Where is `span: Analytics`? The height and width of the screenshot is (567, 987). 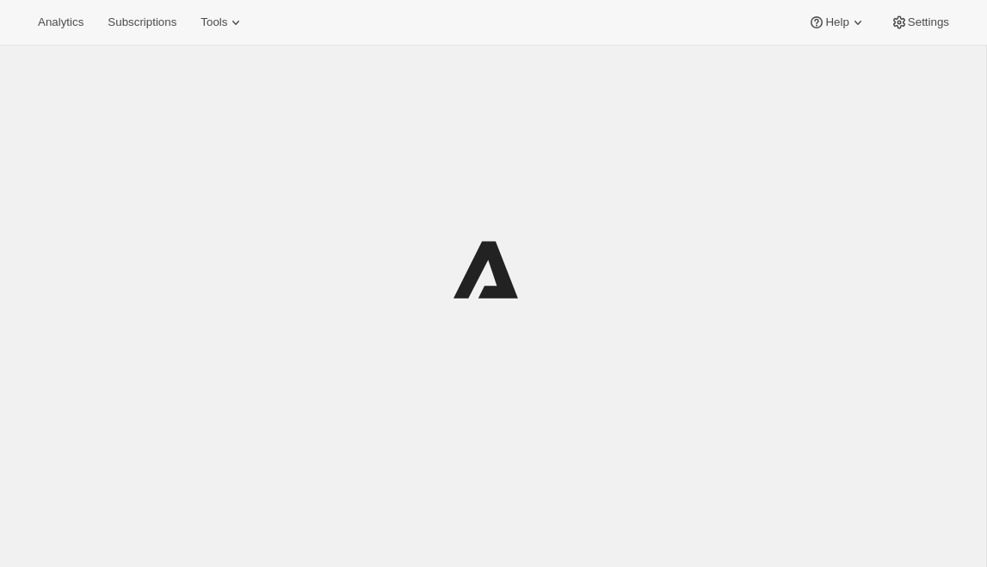
span: Analytics is located at coordinates (60, 22).